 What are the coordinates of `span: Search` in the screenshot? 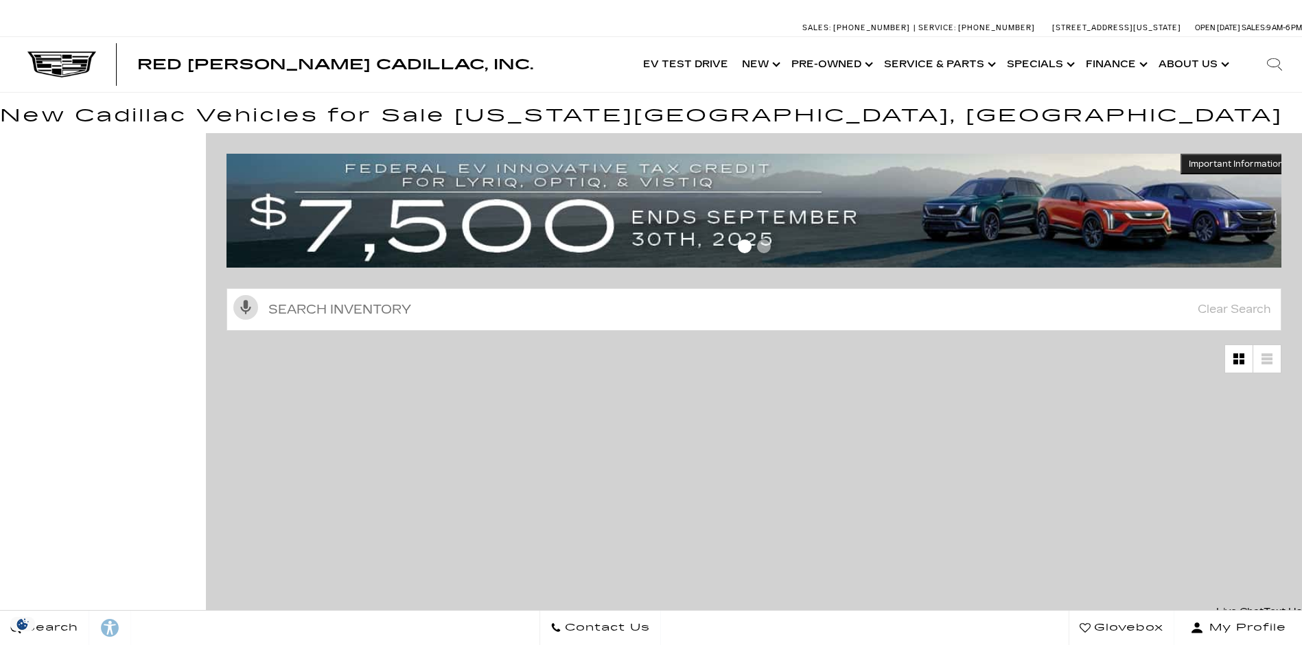 It's located at (49, 628).